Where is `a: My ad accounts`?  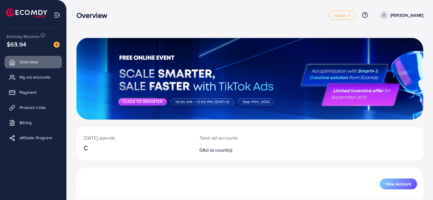 a: My ad accounts is located at coordinates (33, 77).